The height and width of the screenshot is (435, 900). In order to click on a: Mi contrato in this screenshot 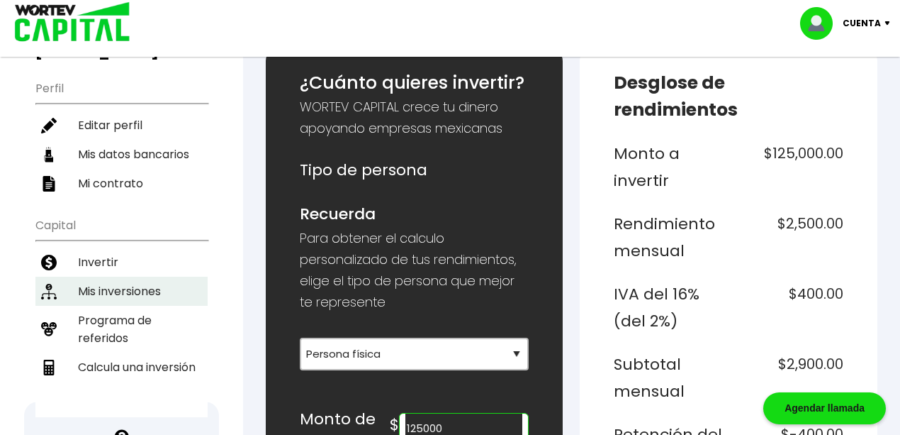, I will do `click(121, 183)`.